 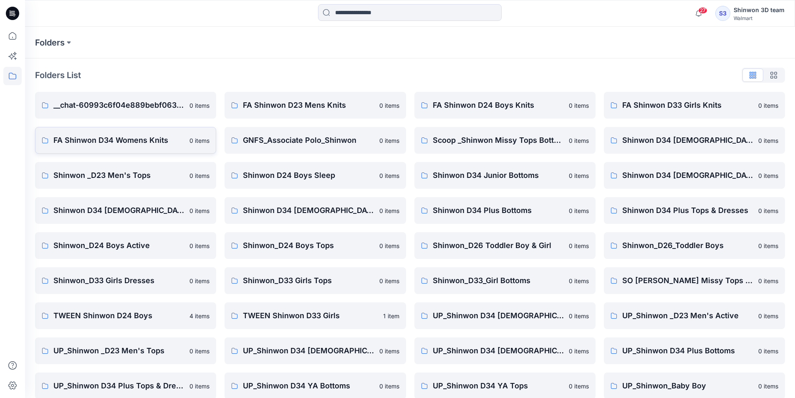 What do you see at coordinates (119, 316) in the screenshot?
I see `p: TWEEN Shinwon D24 Boys` at bounding box center [119, 316].